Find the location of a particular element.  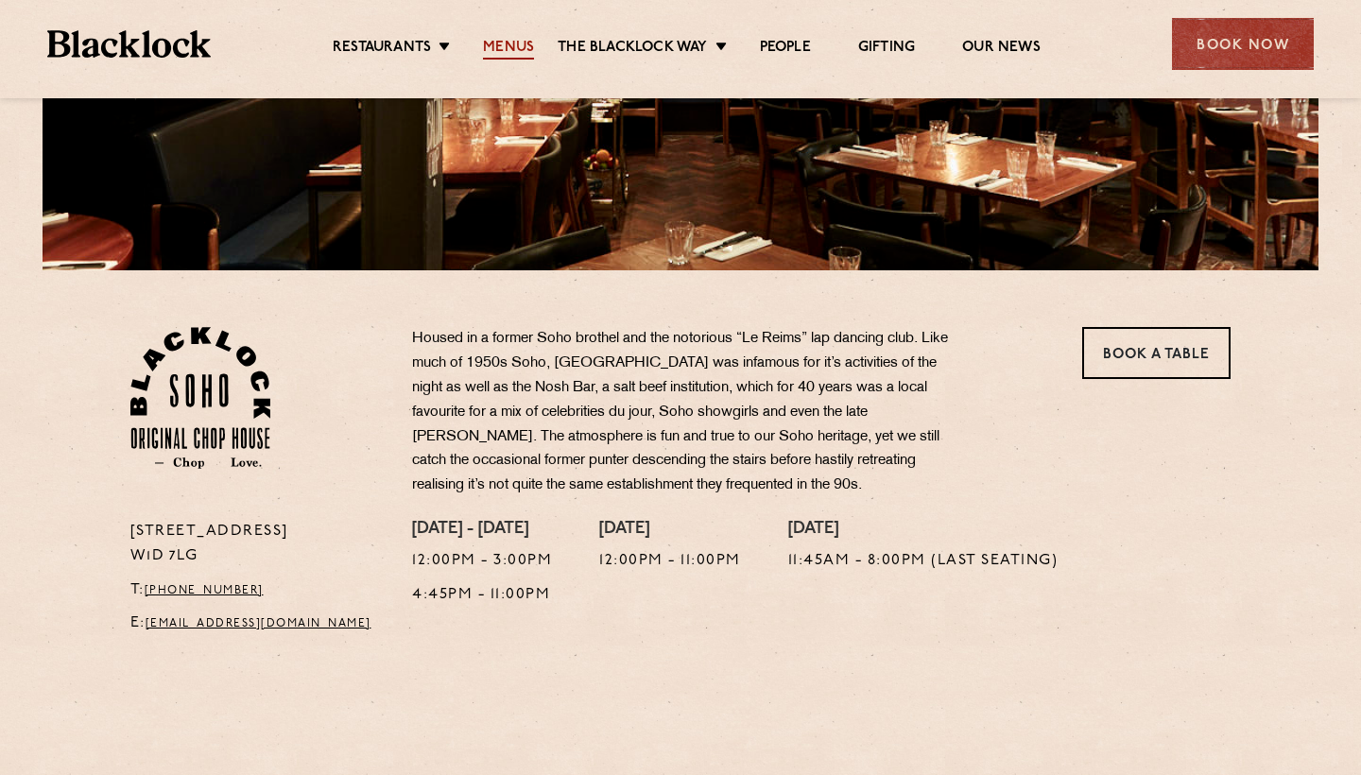

img: Soho-stamp-default.svg is located at coordinates (200, 398).